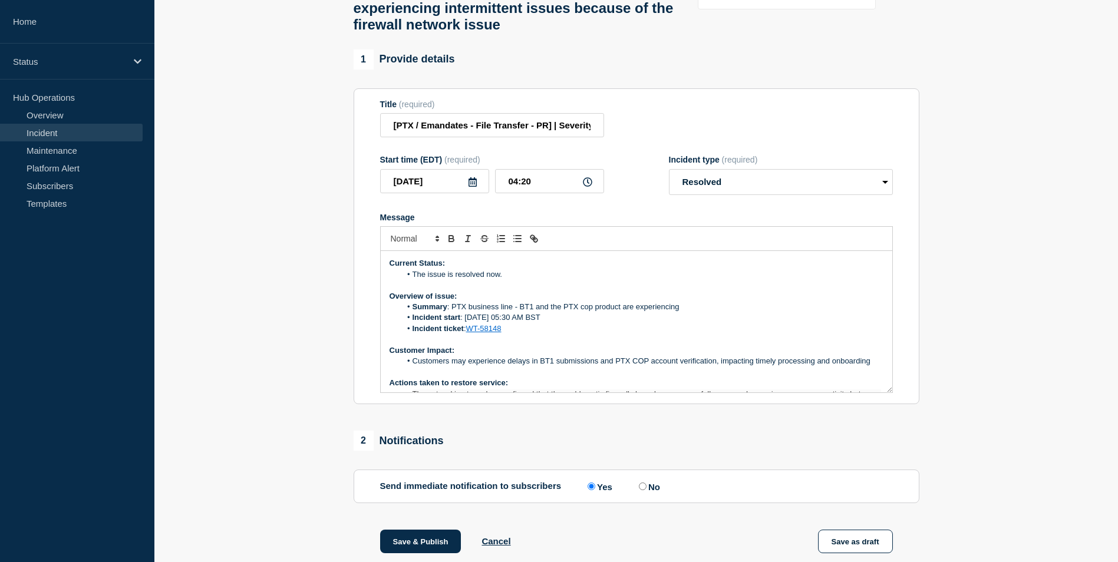 This screenshot has width=1118, height=562. I want to click on strong: Current Status:, so click(417, 263).